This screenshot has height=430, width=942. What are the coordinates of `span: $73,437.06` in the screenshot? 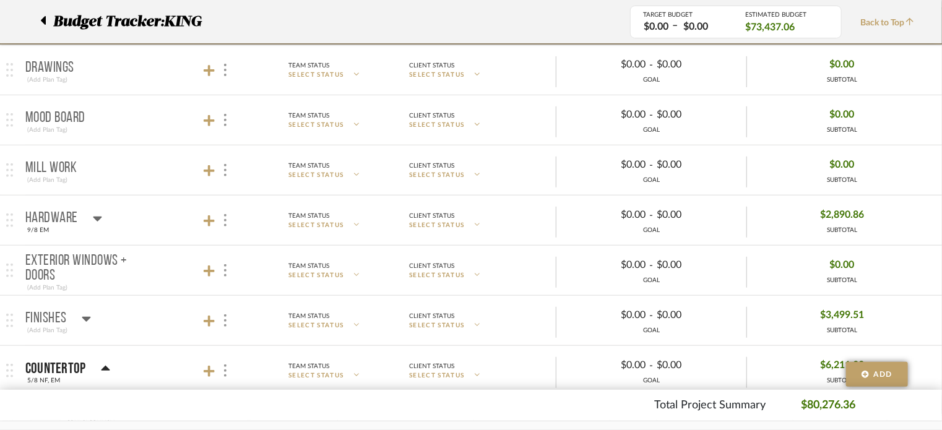 It's located at (770, 27).